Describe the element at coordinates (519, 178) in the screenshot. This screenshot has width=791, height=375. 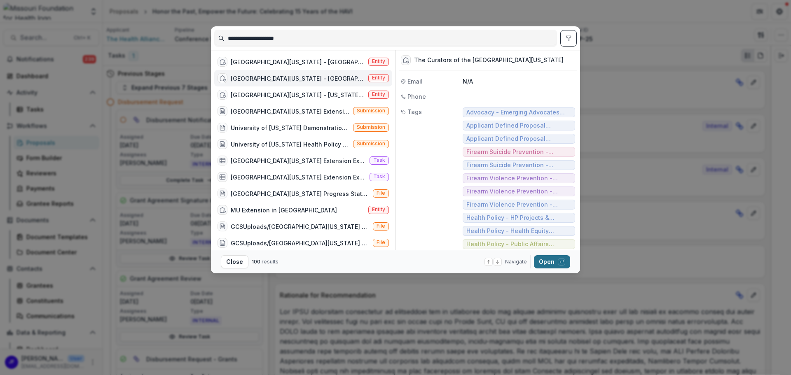
I see `span: Firearm Violence Prevention - Advocates' Network and Capacity Building - Cohort Style Funding - I...` at that location.